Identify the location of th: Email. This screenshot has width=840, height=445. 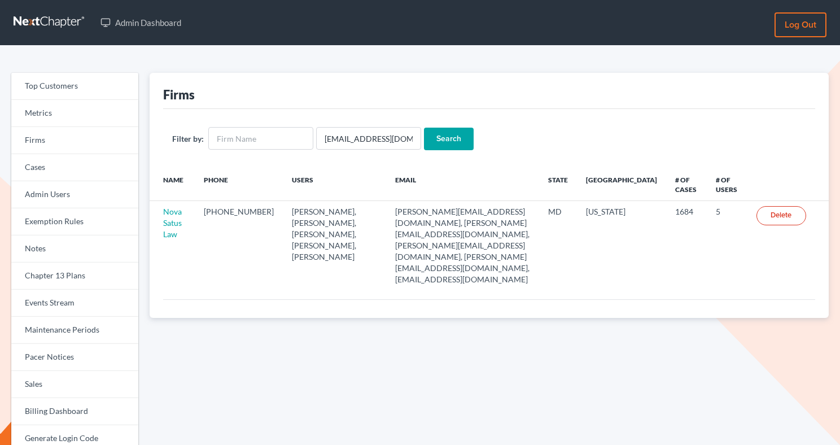
(462, 185).